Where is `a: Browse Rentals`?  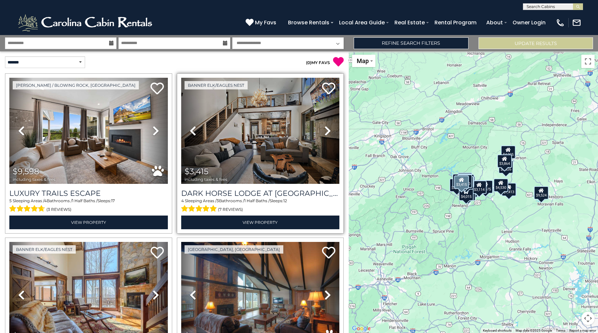 a: Browse Rentals is located at coordinates (309, 22).